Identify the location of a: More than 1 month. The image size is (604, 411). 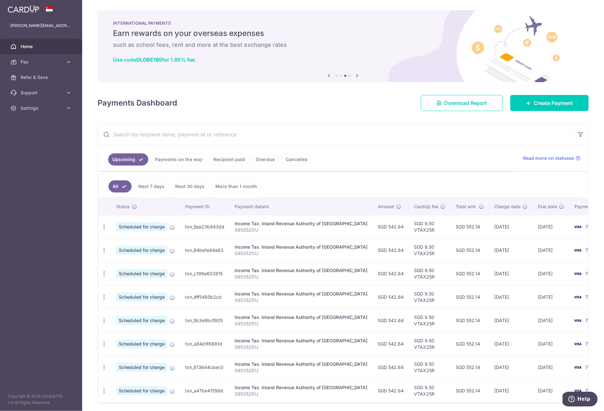
(236, 186).